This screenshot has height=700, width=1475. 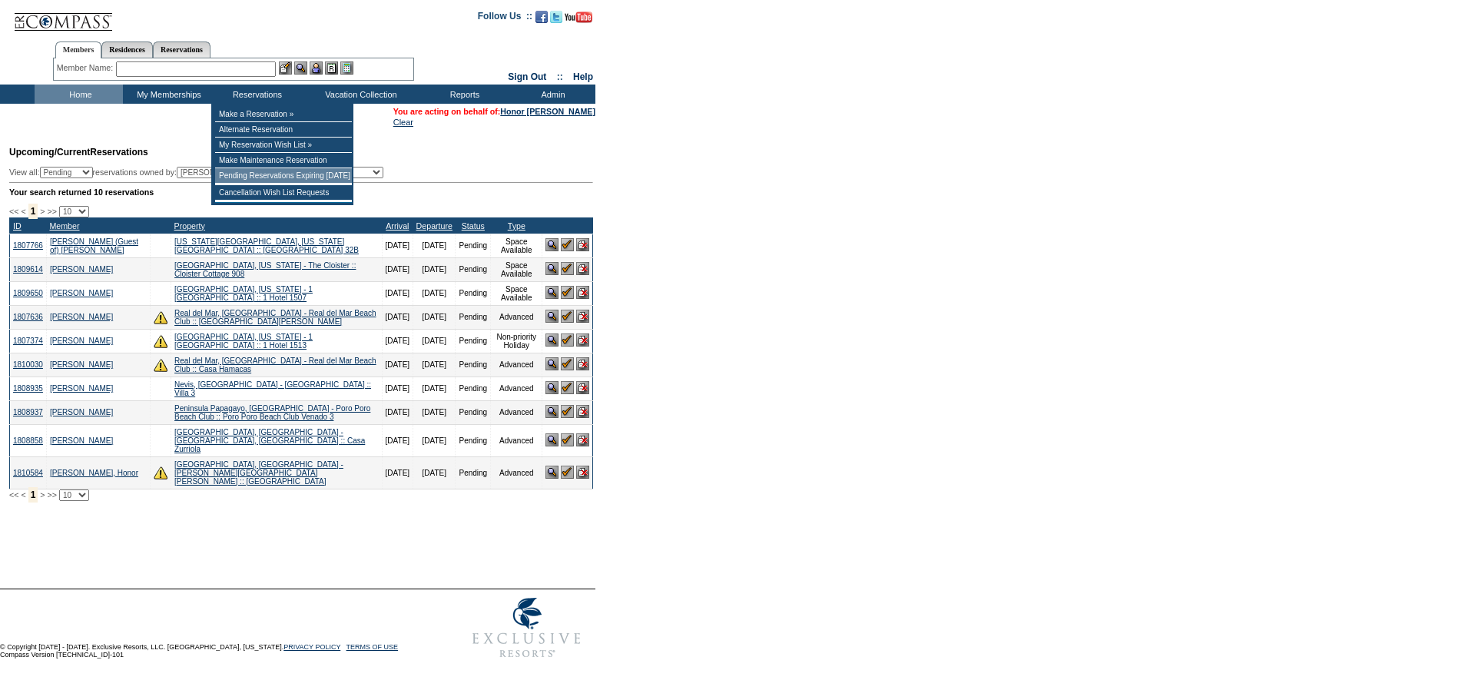 I want to click on a: Sign Out, so click(x=527, y=77).